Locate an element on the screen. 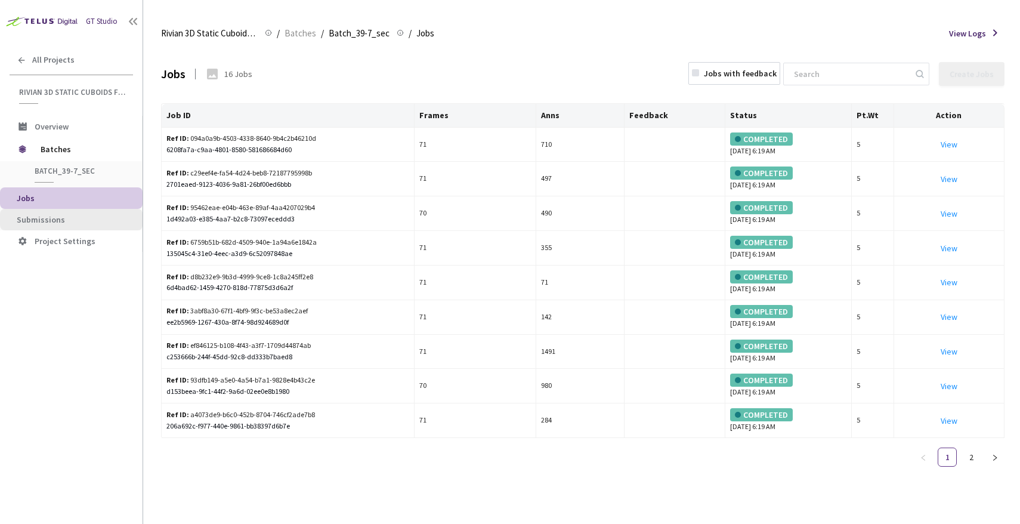 This screenshot has height=524, width=1020. div: Jobs with feedback is located at coordinates (740, 73).